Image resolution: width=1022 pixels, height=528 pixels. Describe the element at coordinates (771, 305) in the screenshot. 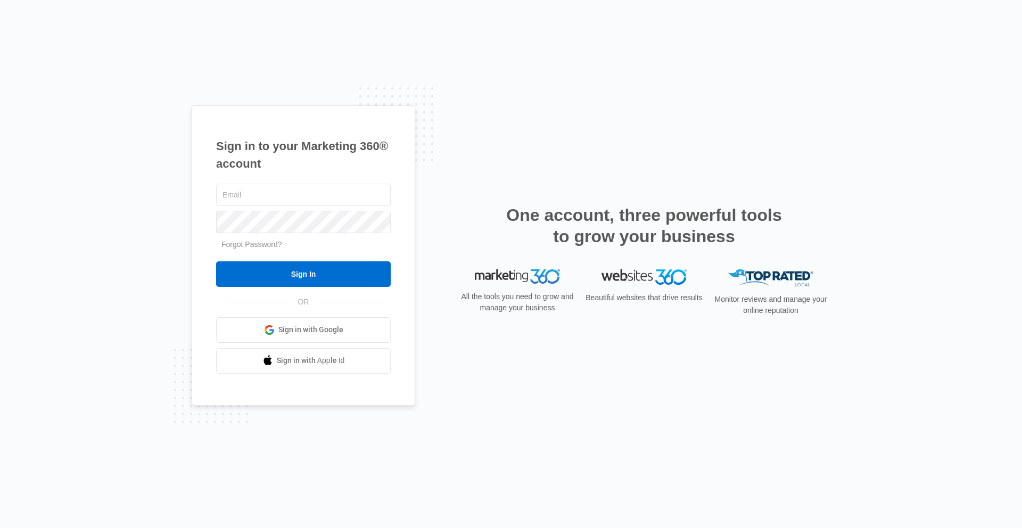

I see `p: Monitor reviews and manage your online reputation` at that location.